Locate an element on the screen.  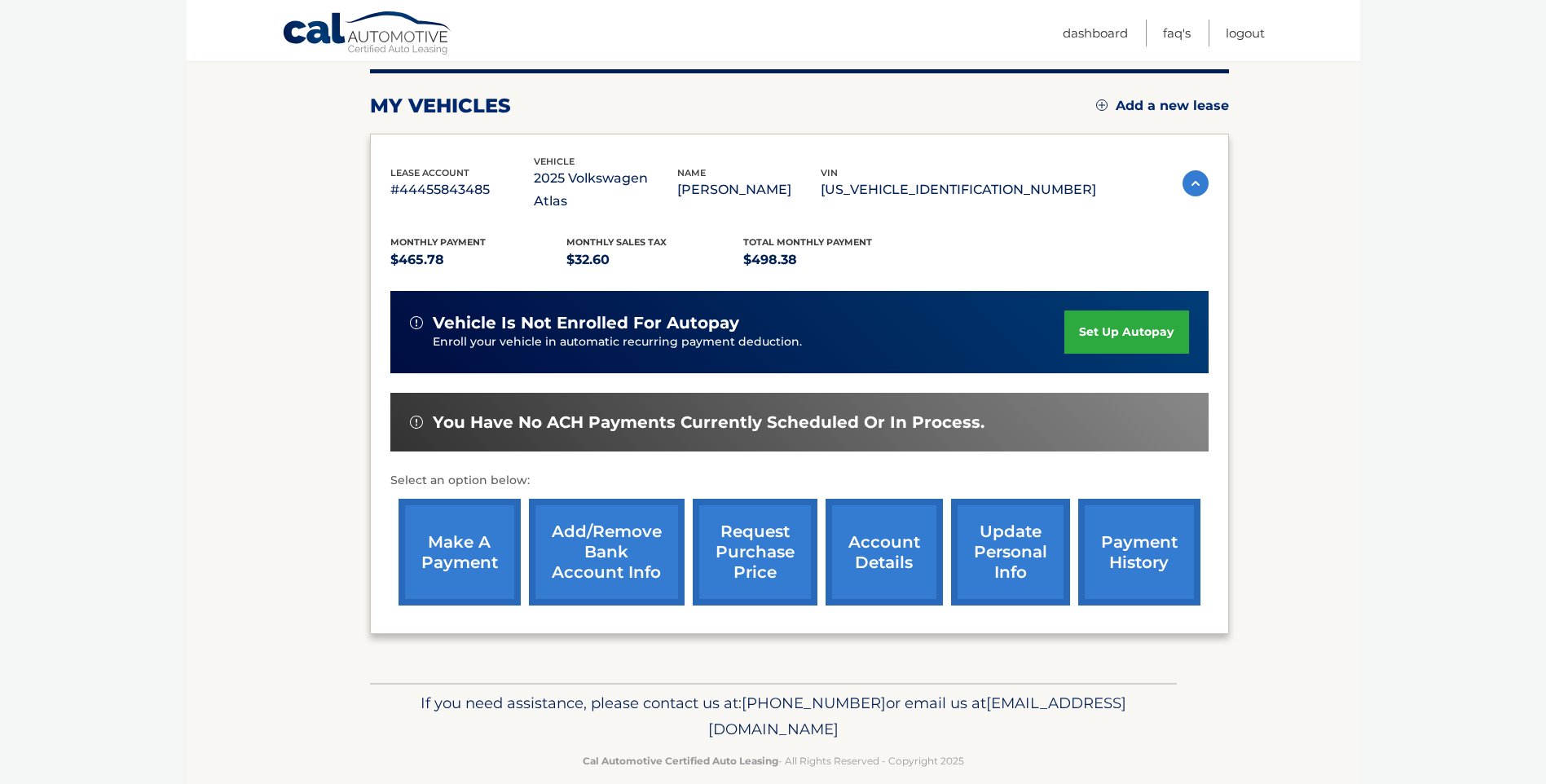
a: payment history is located at coordinates (1140, 551).